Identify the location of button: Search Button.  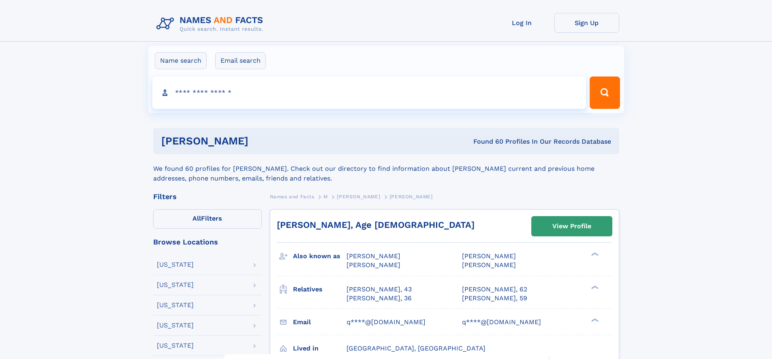
(604, 93).